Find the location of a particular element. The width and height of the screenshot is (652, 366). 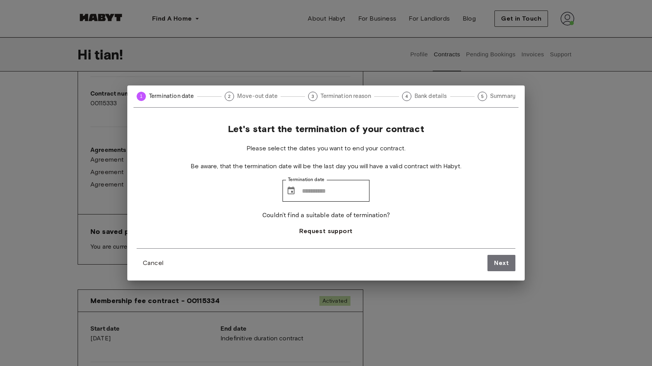

button: Cancel is located at coordinates (153, 263).